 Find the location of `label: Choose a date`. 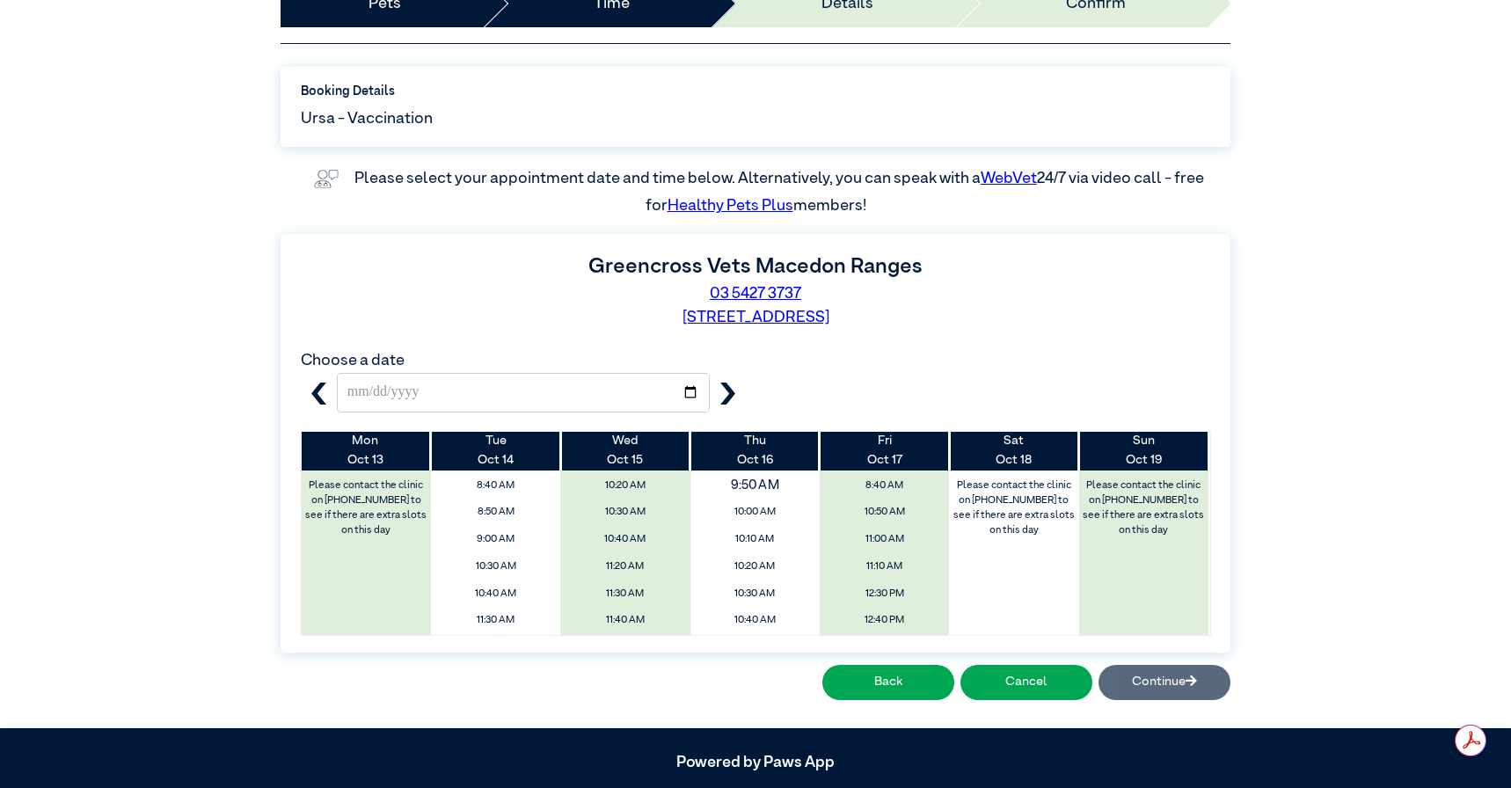

label: Choose a date is located at coordinates (353, 361).